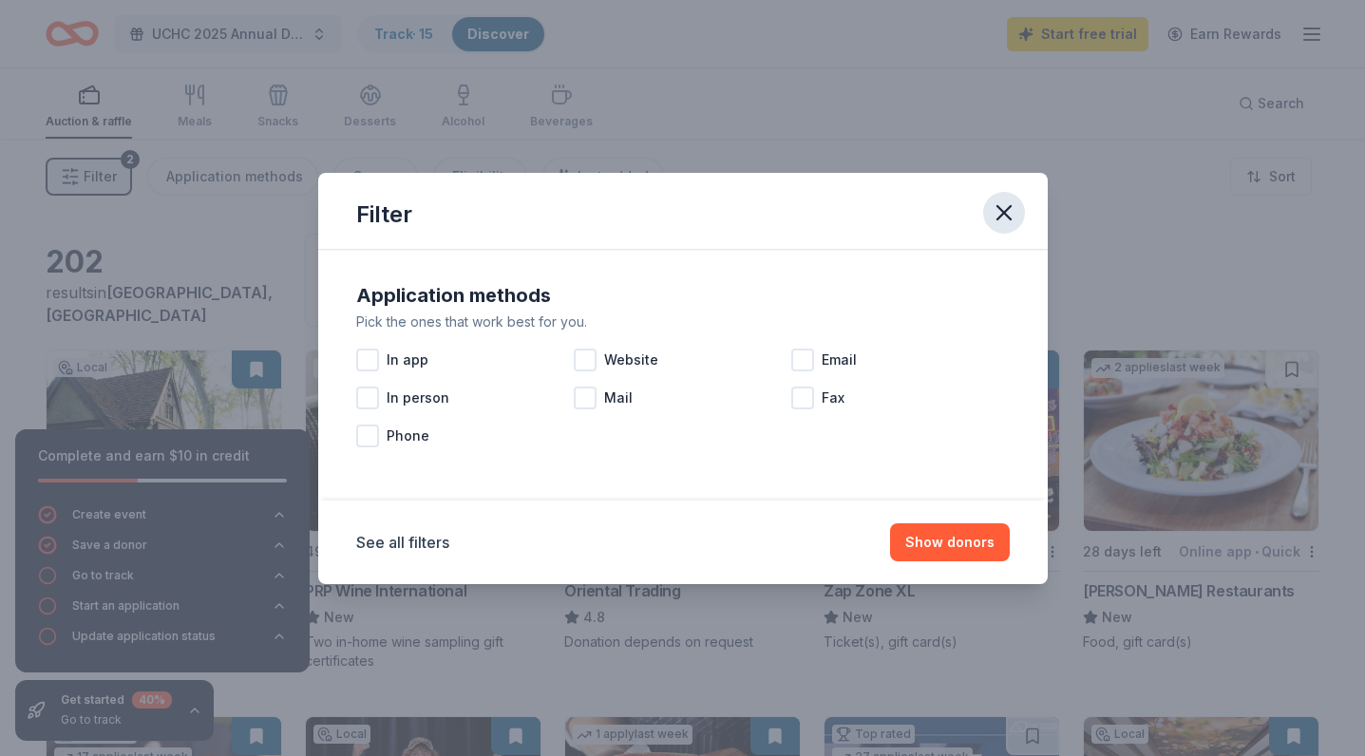 Image resolution: width=1365 pixels, height=756 pixels. What do you see at coordinates (384, 215) in the screenshot?
I see `div: Filter` at bounding box center [384, 215].